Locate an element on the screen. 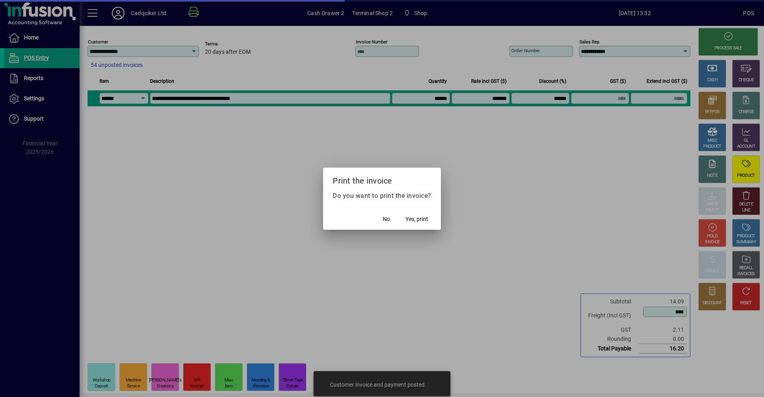 This screenshot has width=764, height=397. p: Do you want to print the invoice? is located at coordinates (382, 196).